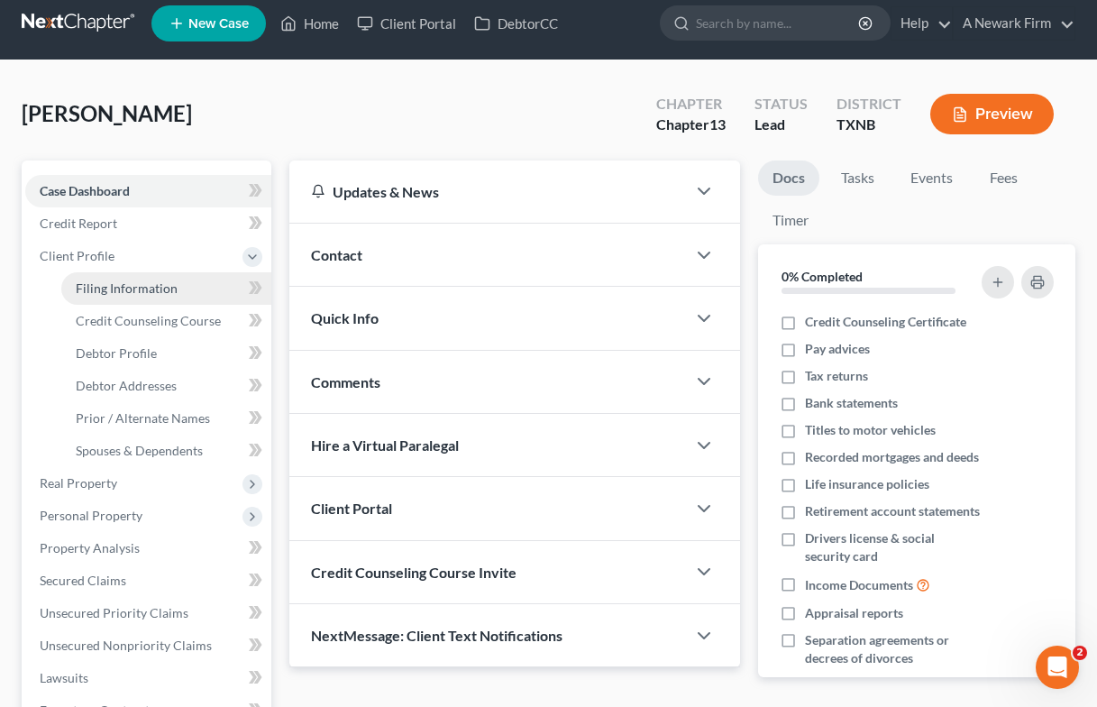 The image size is (1097, 707). Describe the element at coordinates (309, 23) in the screenshot. I see `a: Home` at that location.